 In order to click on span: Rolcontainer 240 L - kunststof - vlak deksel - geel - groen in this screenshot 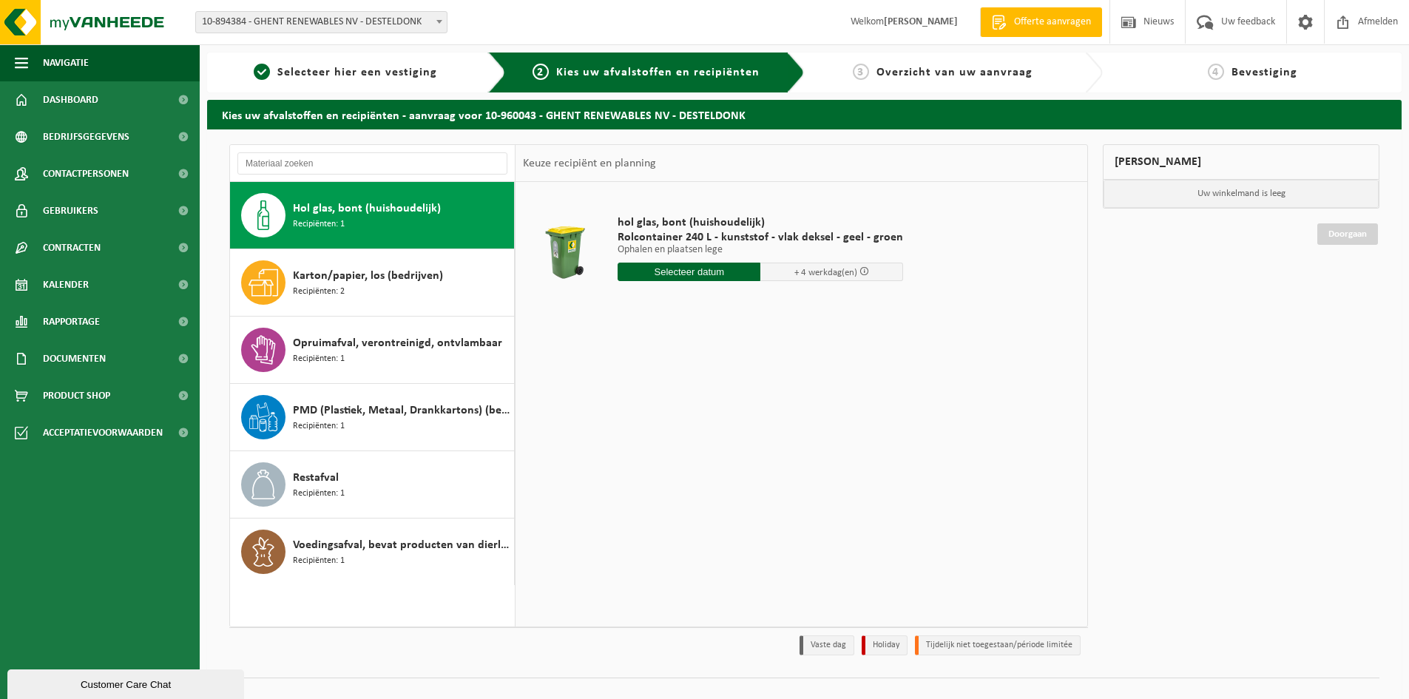, I will do `click(760, 237)`.